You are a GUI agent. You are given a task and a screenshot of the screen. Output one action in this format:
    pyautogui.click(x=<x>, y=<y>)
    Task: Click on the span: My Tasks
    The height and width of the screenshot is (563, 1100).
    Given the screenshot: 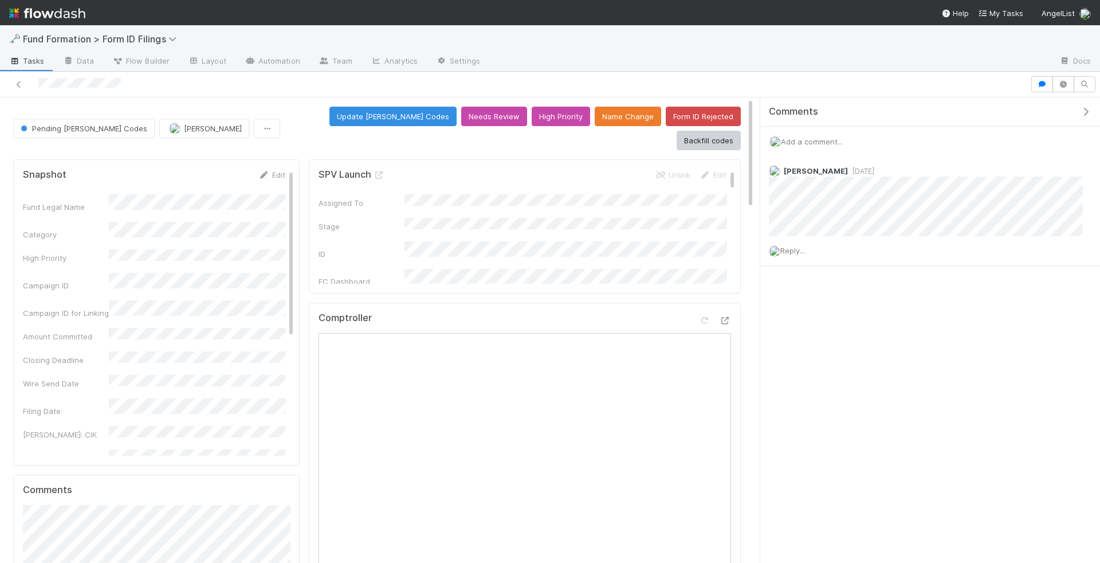 What is the action you would take?
    pyautogui.click(x=1001, y=13)
    